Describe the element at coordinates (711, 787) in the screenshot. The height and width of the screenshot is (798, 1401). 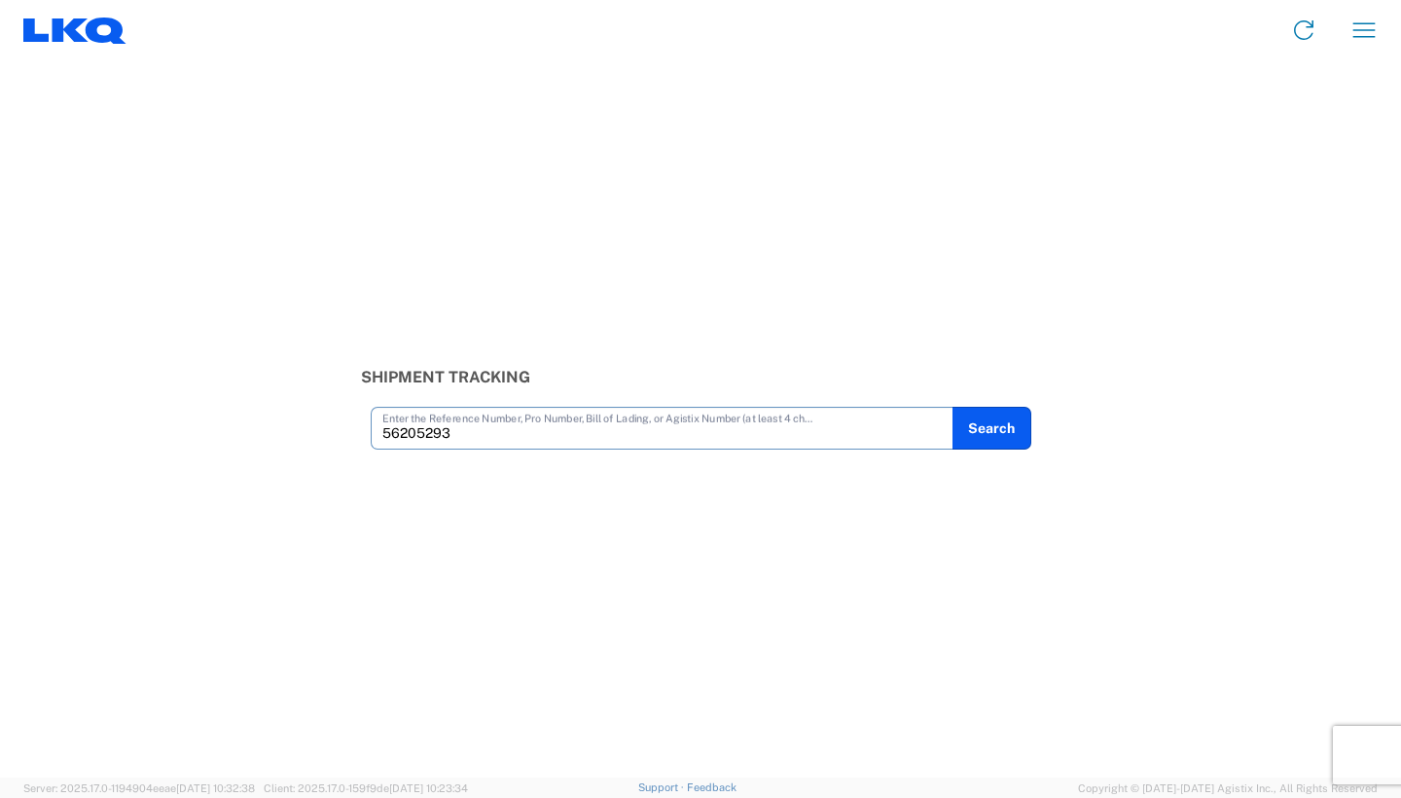
I see `a: Feedback` at that location.